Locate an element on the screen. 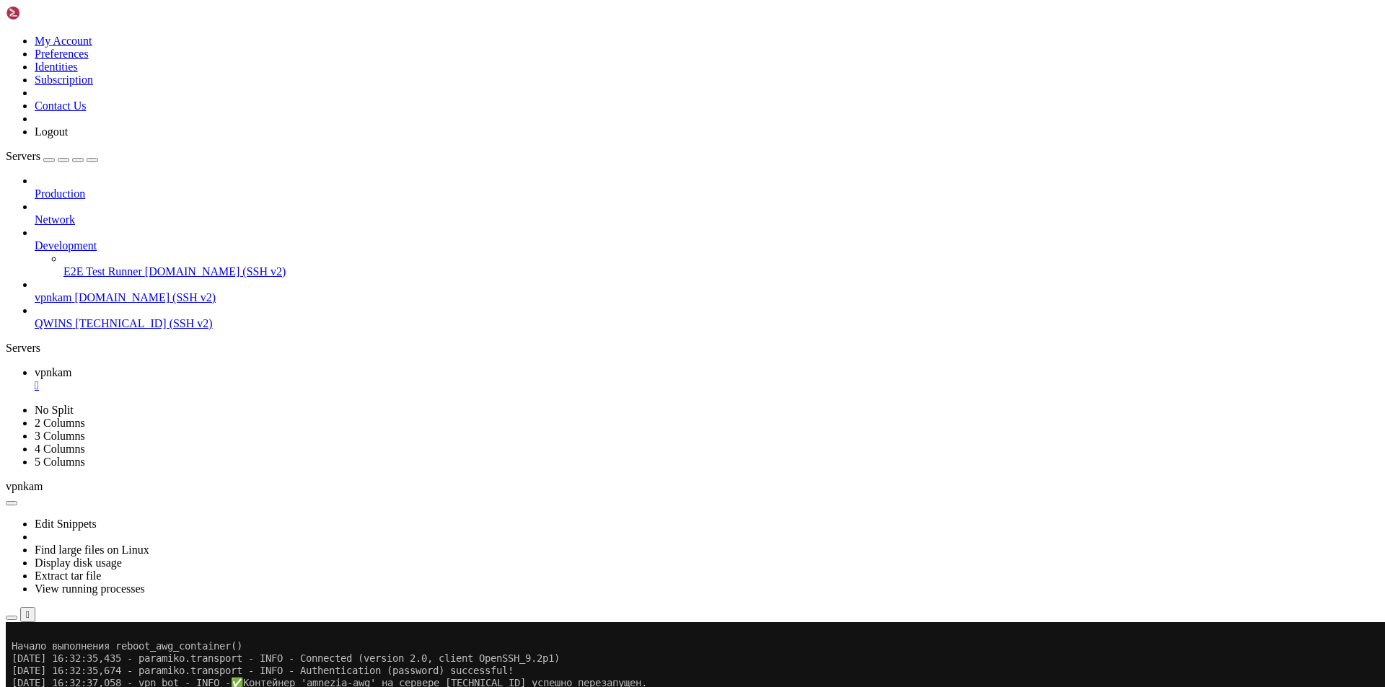 This screenshot has width=1385, height=687. li: Production is located at coordinates (707, 188).